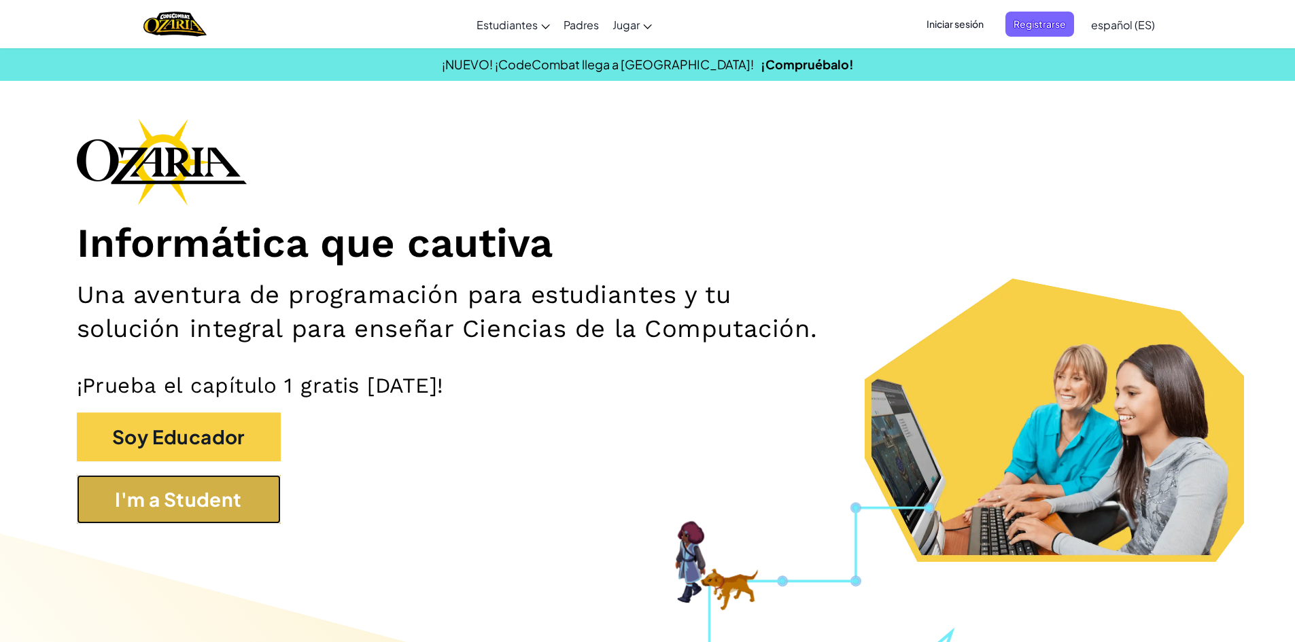 This screenshot has width=1295, height=642. I want to click on a: español (ES), so click(1123, 24).